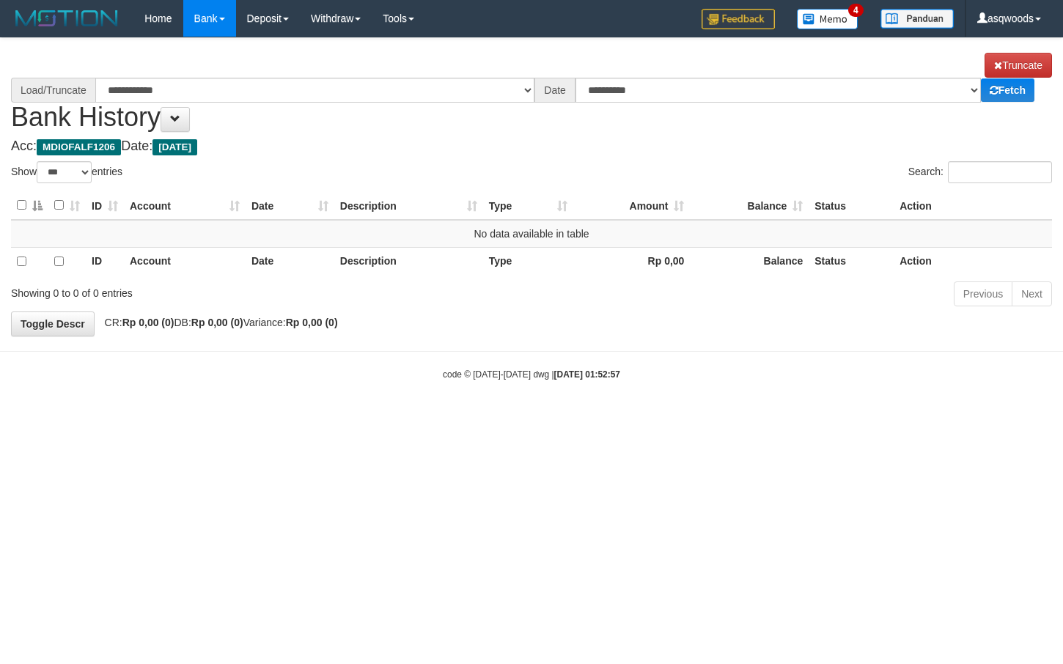 This screenshot has height=664, width=1063. I want to click on th: : activate to sort column ascending, so click(67, 205).